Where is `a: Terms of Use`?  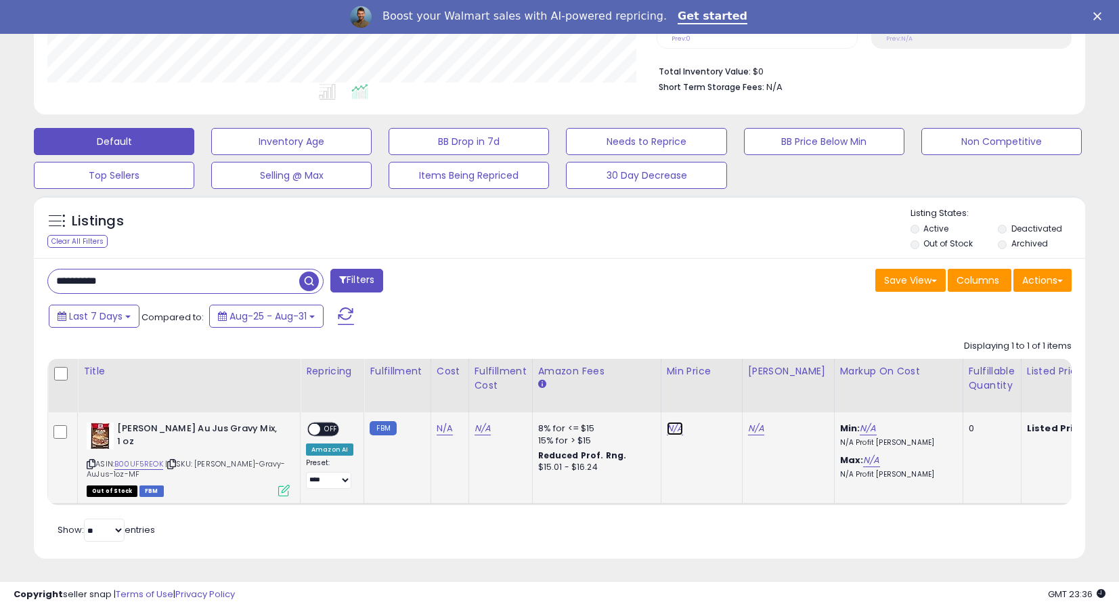
a: Terms of Use is located at coordinates (144, 594).